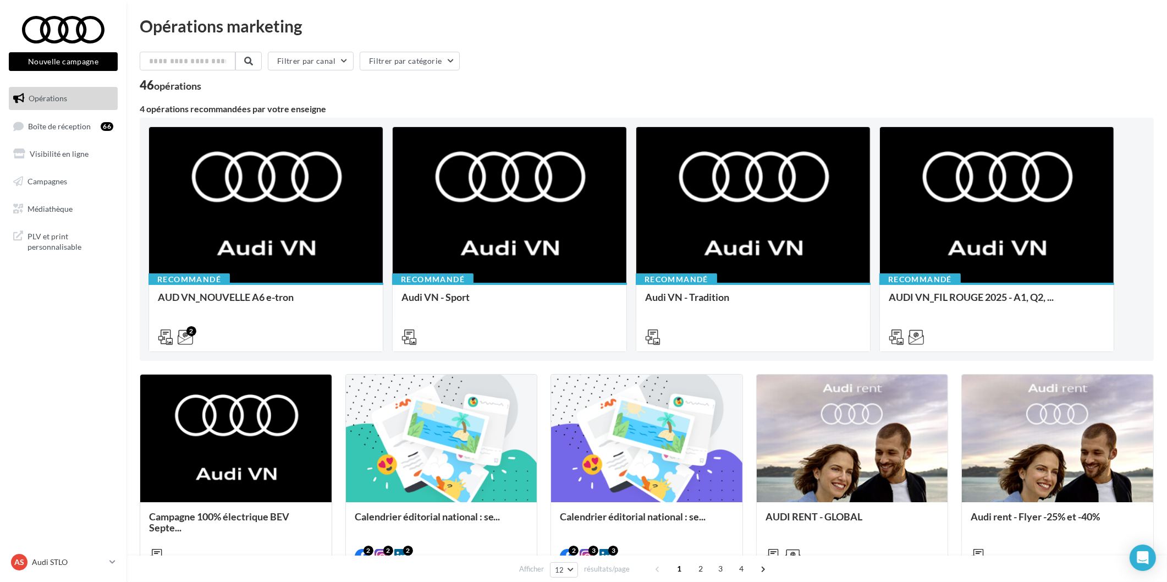  I want to click on span: Audi rent - Flyer -25% et -40%, so click(1035, 517).